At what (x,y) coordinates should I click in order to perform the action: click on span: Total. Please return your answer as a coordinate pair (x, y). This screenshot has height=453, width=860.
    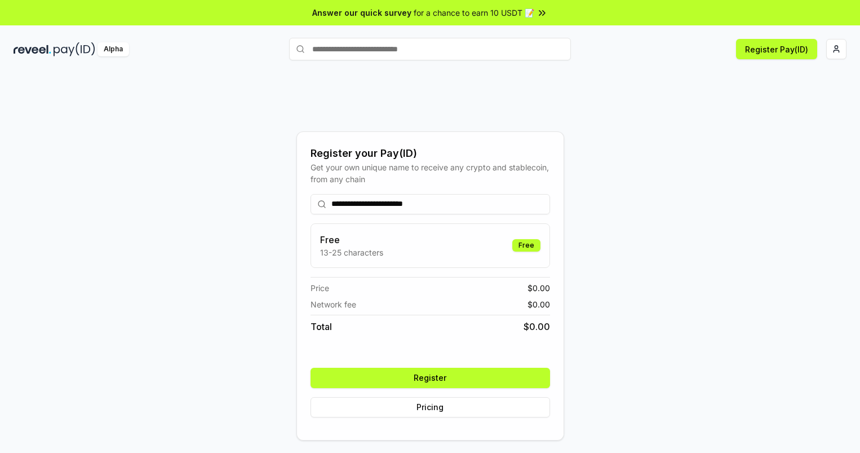
    Looking at the image, I should click on (321, 326).